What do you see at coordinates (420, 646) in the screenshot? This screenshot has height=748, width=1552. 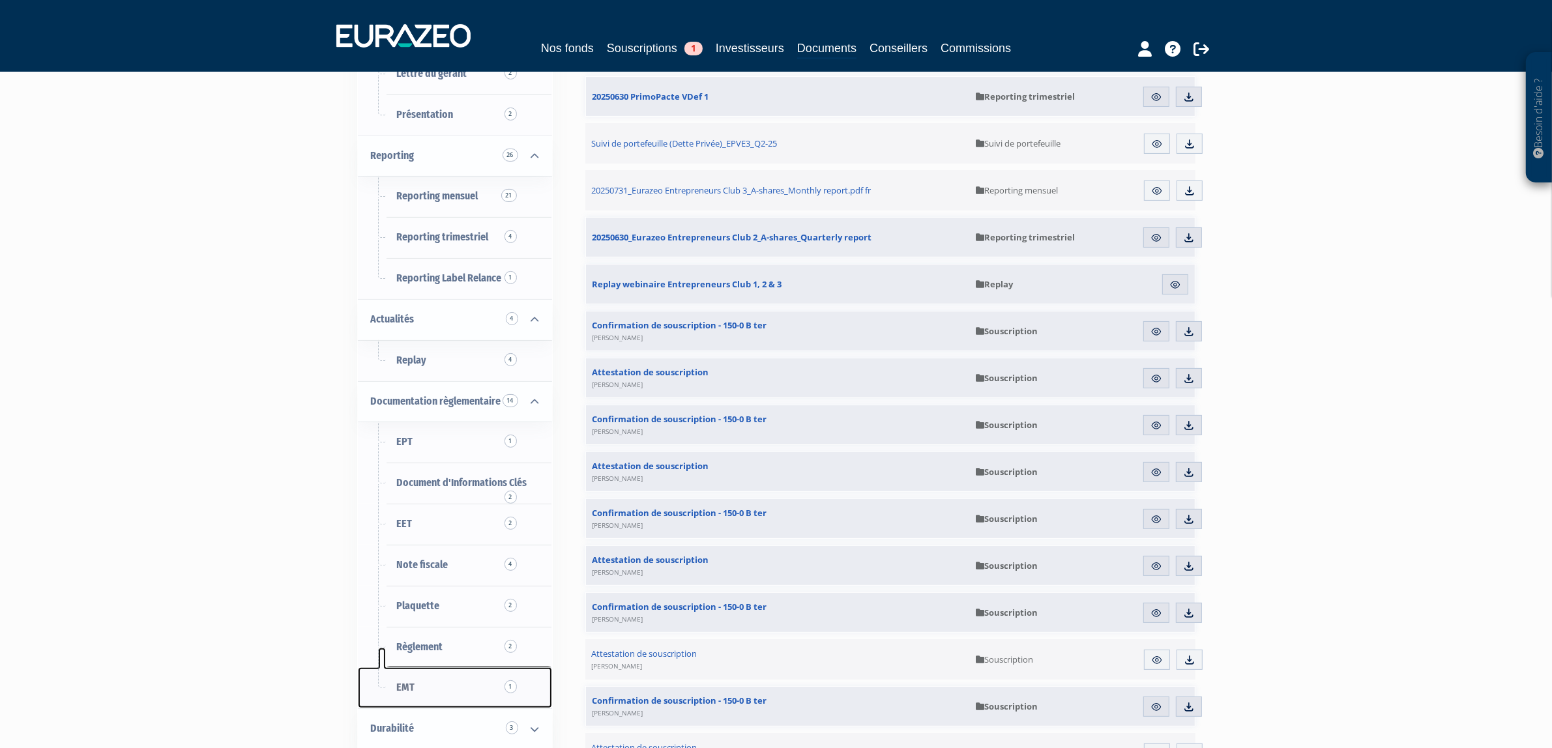 I see `span: Règlement` at bounding box center [420, 646].